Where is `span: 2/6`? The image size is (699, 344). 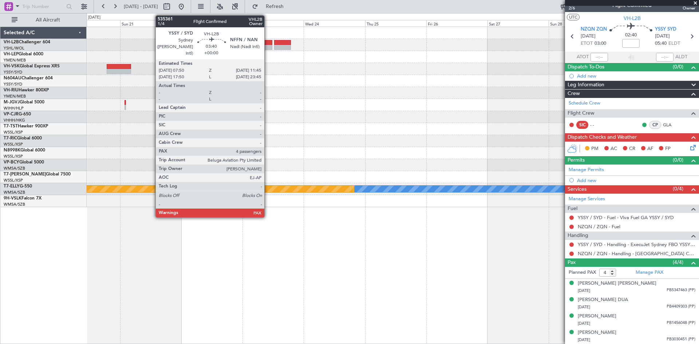 span: 2/6 is located at coordinates (577, 8).